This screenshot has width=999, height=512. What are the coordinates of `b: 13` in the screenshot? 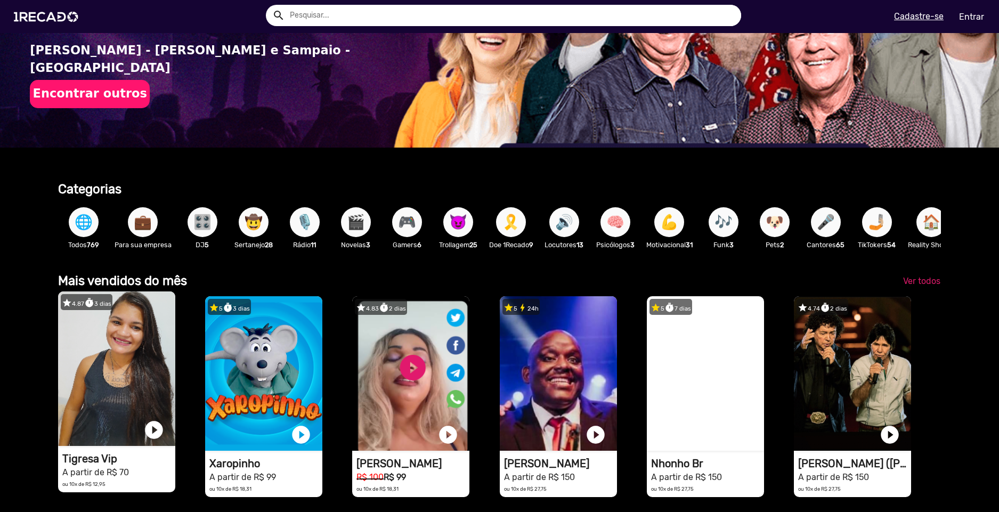 It's located at (580, 245).